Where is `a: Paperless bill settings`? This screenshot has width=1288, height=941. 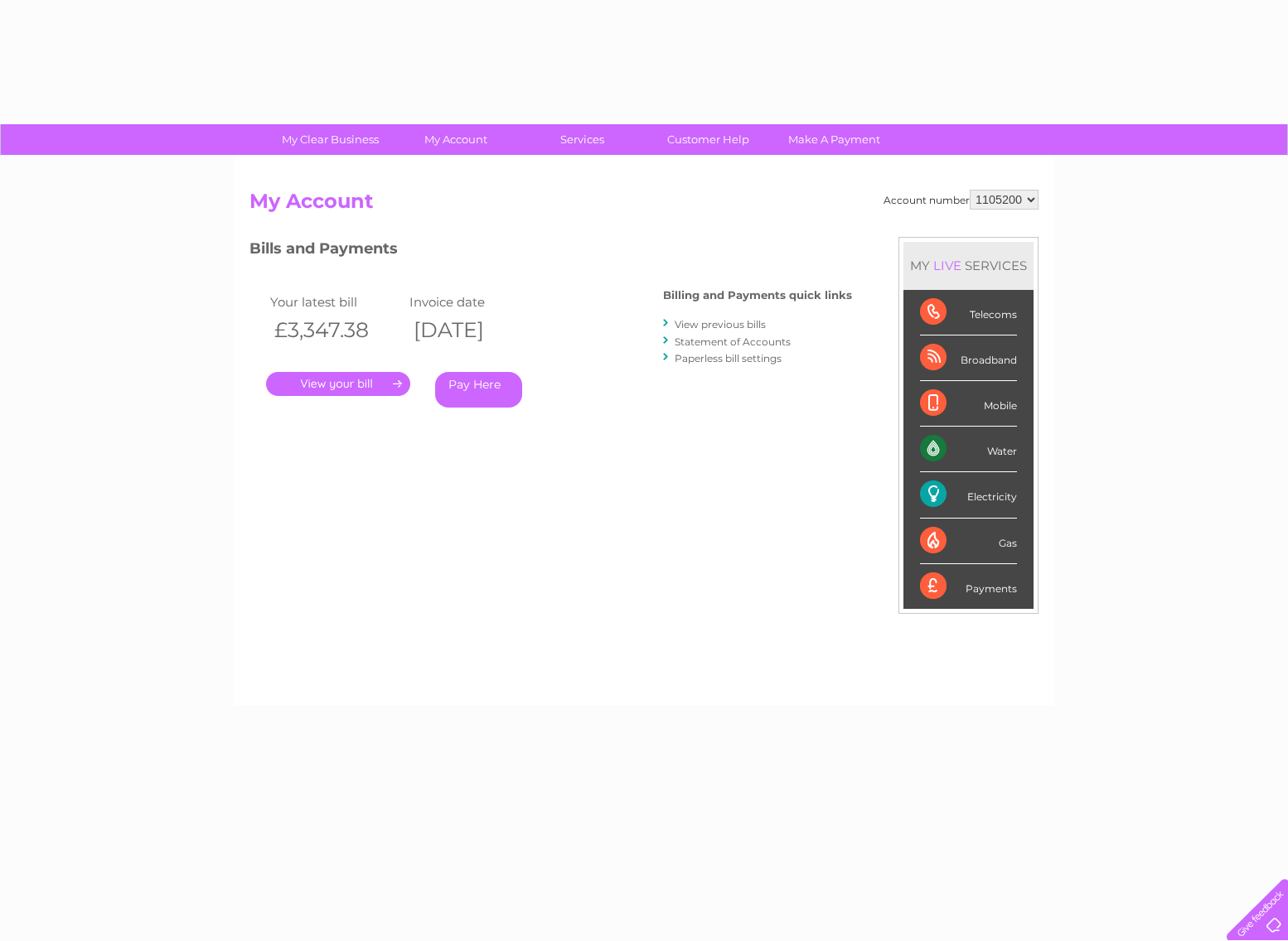 a: Paperless bill settings is located at coordinates (727, 358).